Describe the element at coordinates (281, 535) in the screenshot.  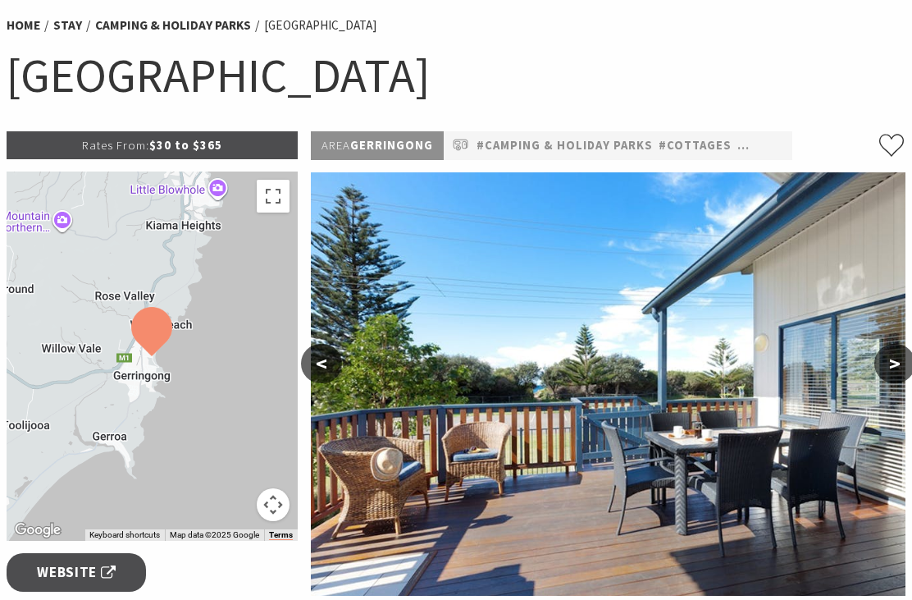
I see `a: Terms (opens in new tab)` at that location.